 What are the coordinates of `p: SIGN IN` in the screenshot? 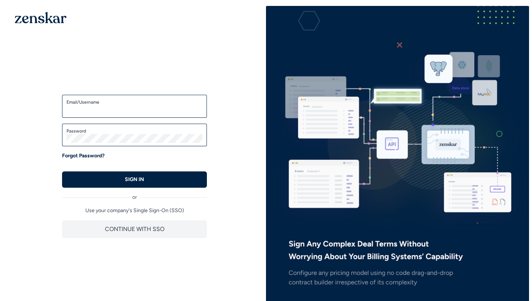 It's located at (135, 179).